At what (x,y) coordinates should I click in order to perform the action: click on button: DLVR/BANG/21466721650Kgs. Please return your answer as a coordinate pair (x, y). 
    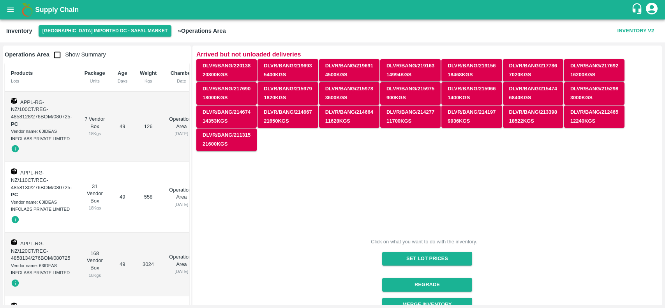
    Looking at the image, I should click on (288, 117).